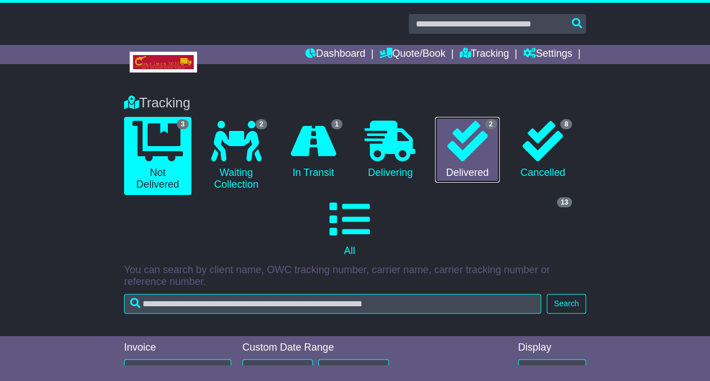 The image size is (710, 381). Describe the element at coordinates (355, 103) in the screenshot. I see `div: Tracking` at that location.